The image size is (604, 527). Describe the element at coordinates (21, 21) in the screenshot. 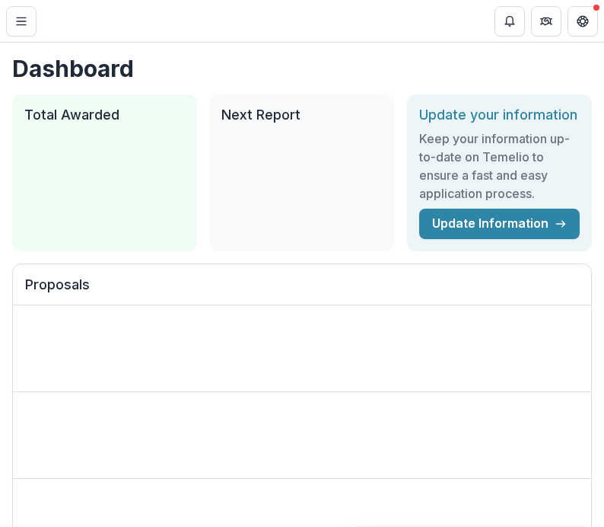

I see `button: Toggle Menu` at that location.